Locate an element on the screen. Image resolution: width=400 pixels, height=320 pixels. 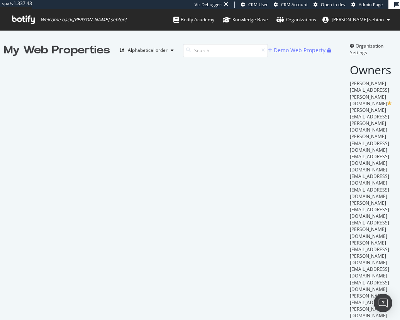
a: Botify Academy is located at coordinates (194, 20).